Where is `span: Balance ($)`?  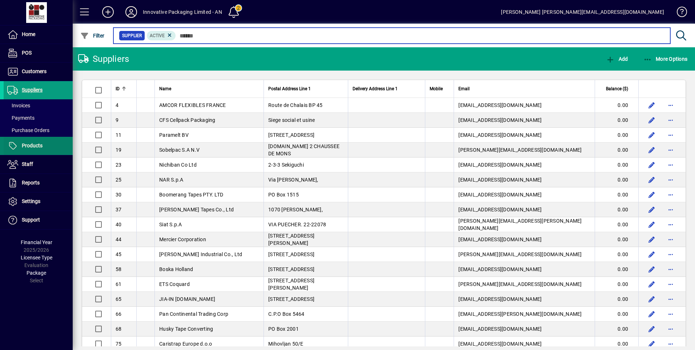
span: Balance ($) is located at coordinates (617, 89).